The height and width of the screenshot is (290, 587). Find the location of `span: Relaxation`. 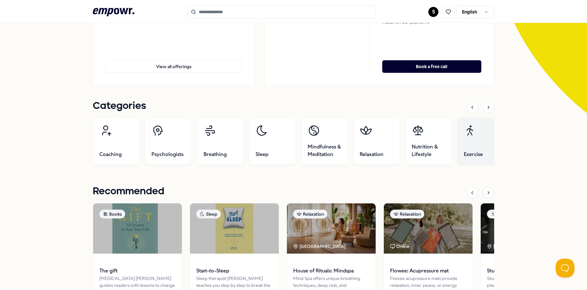

span: Relaxation is located at coordinates (372, 154).